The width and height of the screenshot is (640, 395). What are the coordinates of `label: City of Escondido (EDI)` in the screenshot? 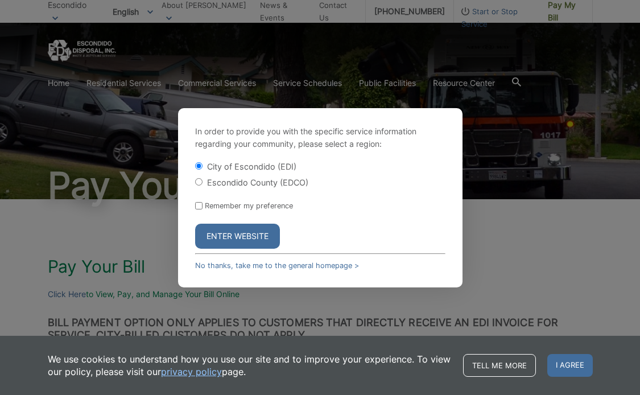 It's located at (252, 166).